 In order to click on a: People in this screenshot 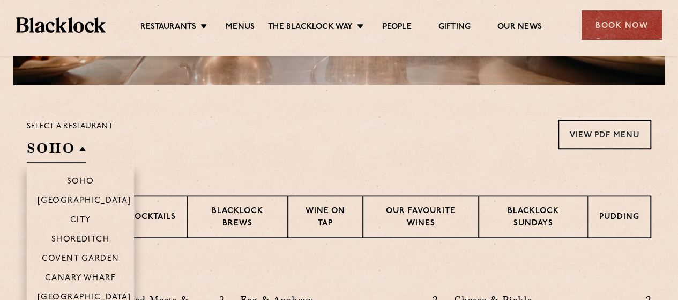, I will do `click(397, 28)`.